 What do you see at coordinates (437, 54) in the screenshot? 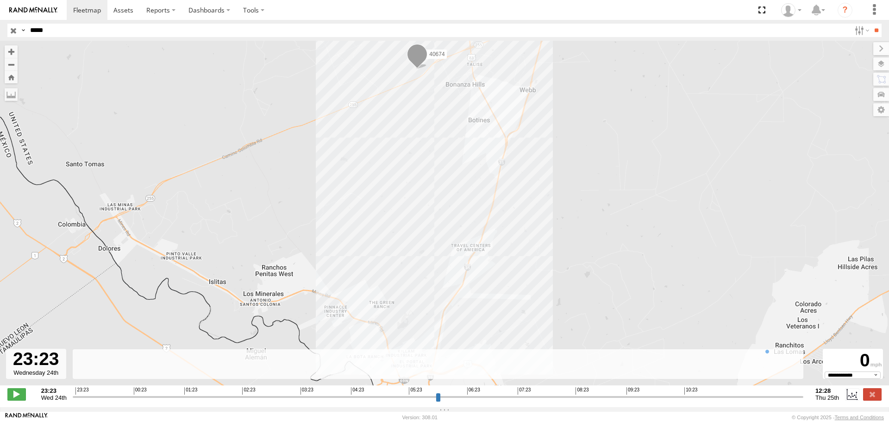
I see `span: 40674` at bounding box center [437, 54].